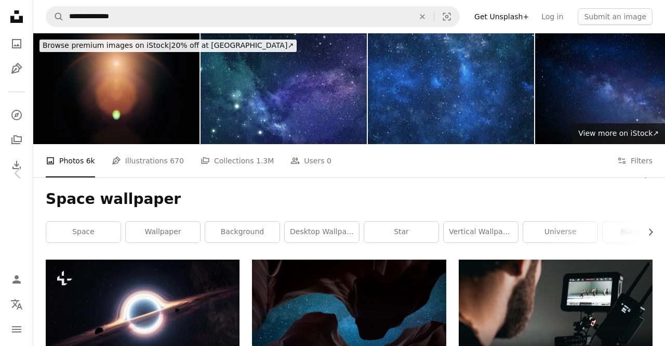 The image size is (665, 346). I want to click on img: Space galaxy, so click(451, 88).